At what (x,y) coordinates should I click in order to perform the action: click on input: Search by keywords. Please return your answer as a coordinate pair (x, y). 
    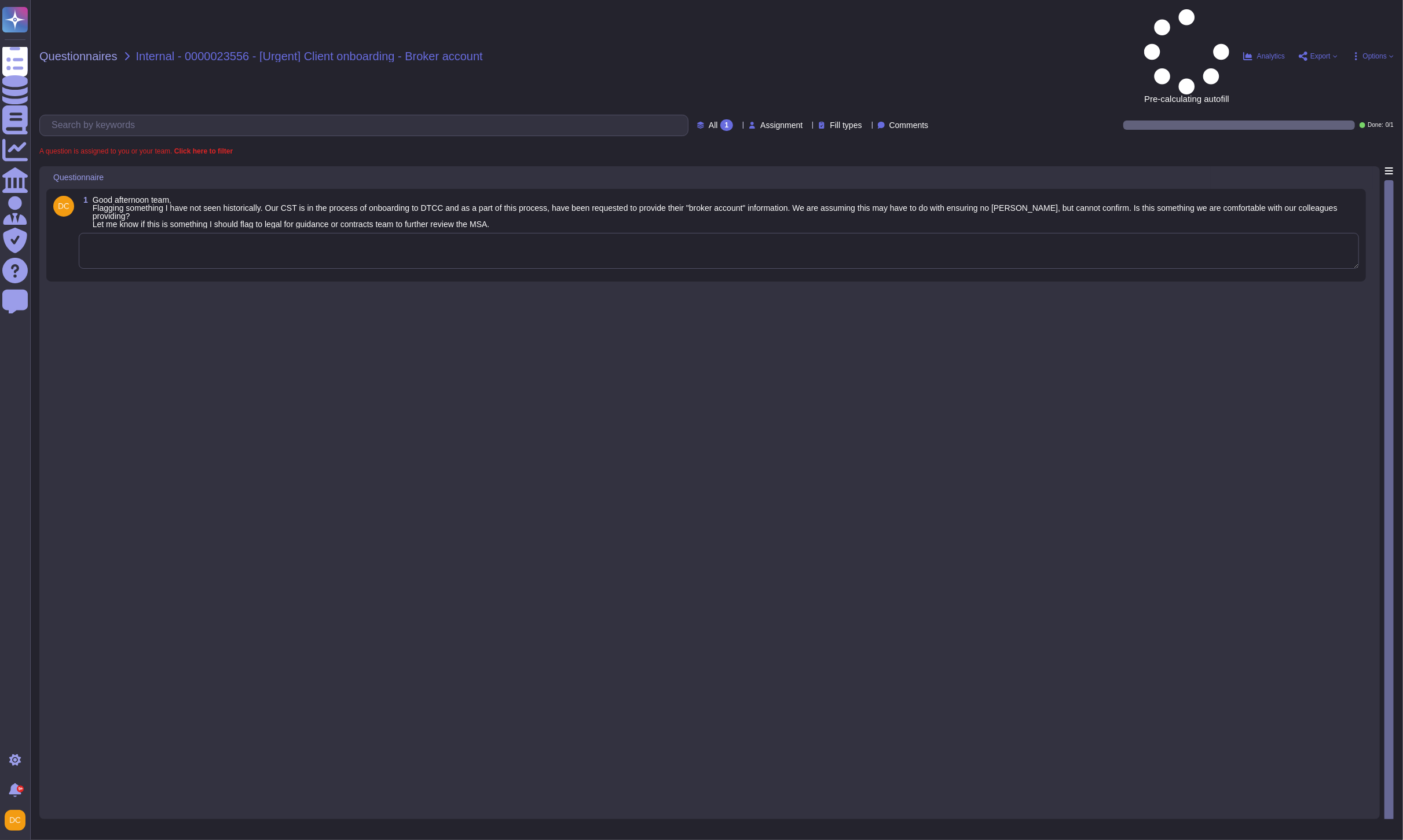
    Looking at the image, I should click on (366, 125).